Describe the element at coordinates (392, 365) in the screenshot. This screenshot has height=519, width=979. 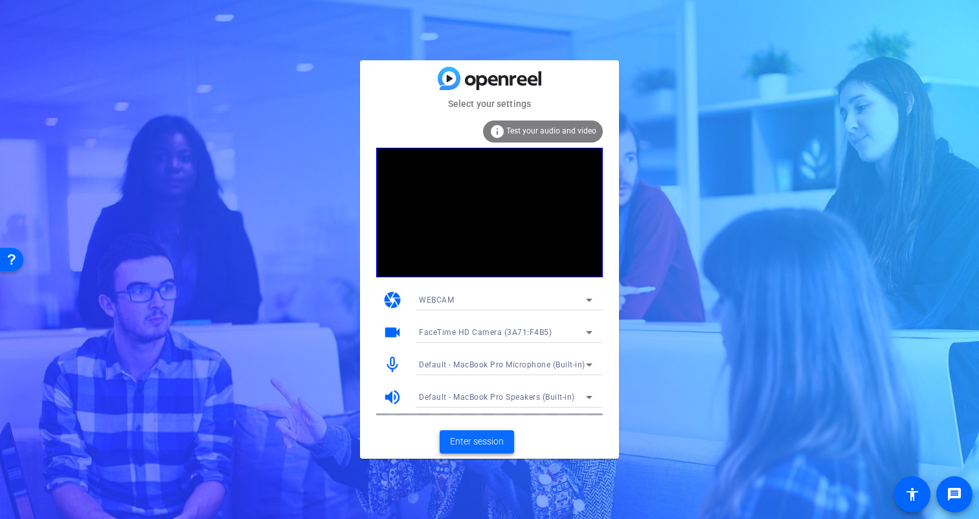
I see `mat-icon: mic_none` at that location.